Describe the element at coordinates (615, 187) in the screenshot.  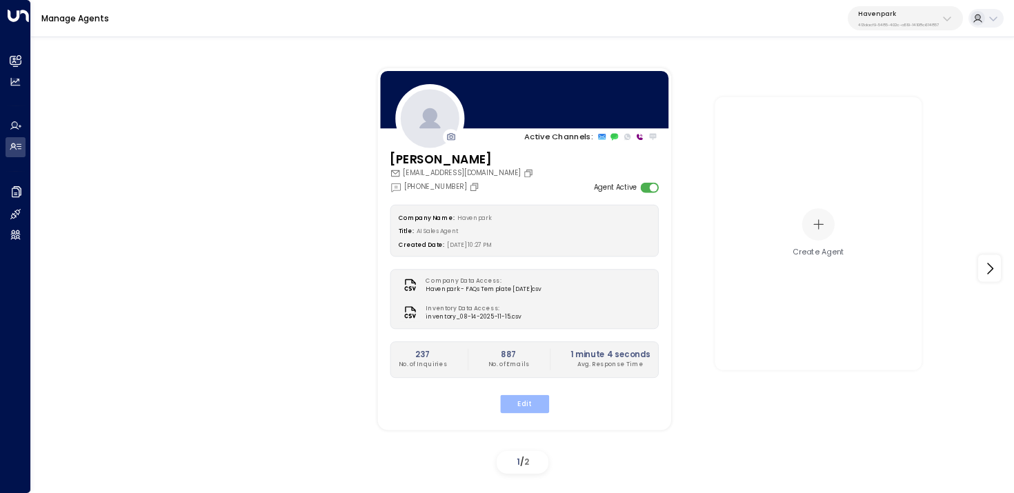
I see `label: Agent Active` at that location.